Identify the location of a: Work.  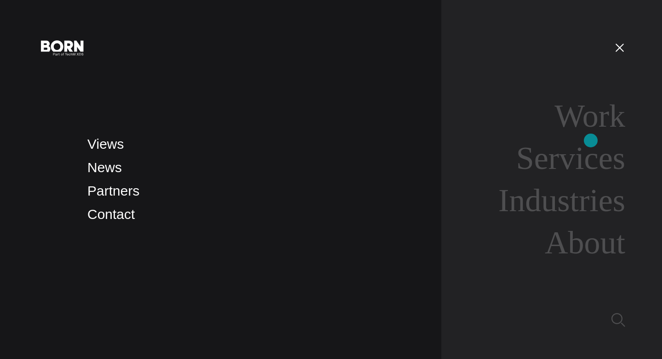
(590, 116).